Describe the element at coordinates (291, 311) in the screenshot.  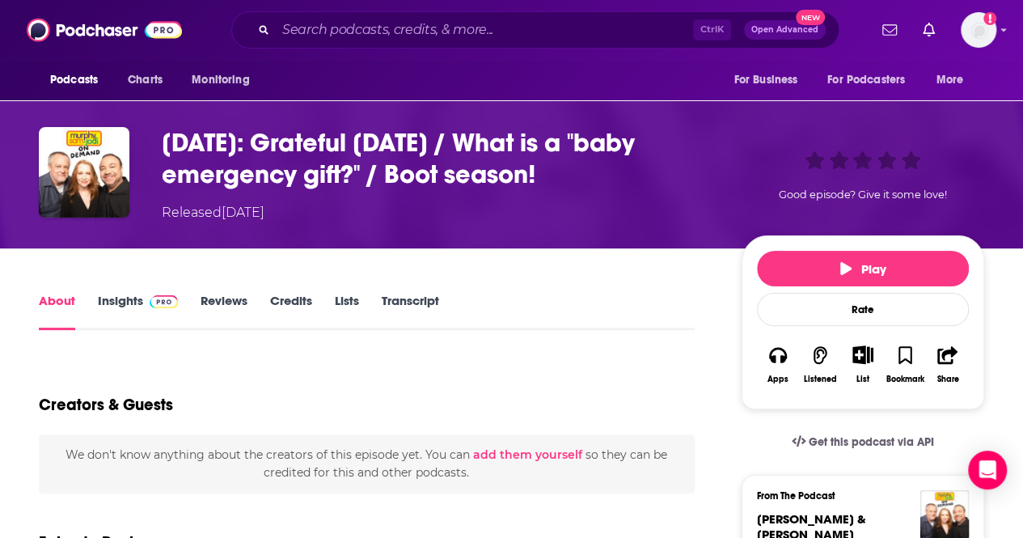
I see `a: Credits` at that location.